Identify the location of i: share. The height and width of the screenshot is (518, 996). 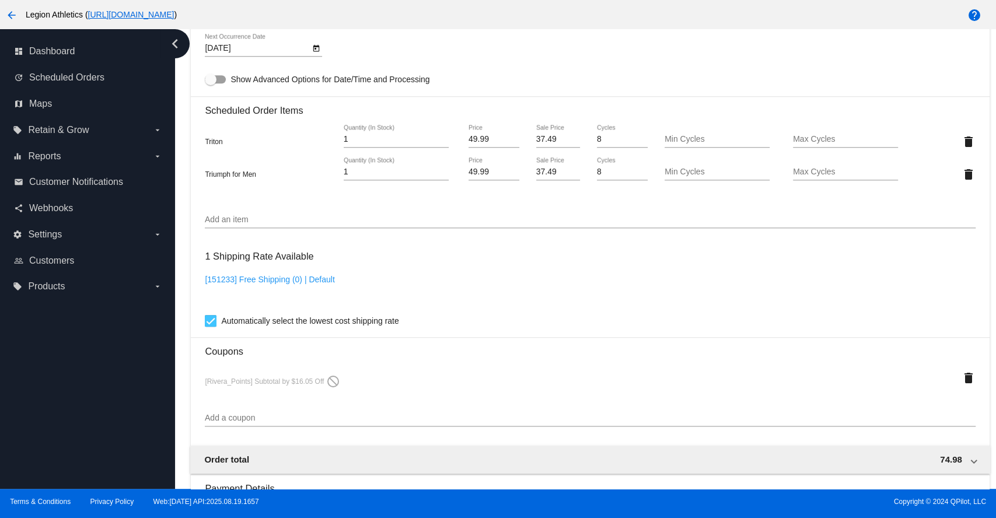
(19, 208).